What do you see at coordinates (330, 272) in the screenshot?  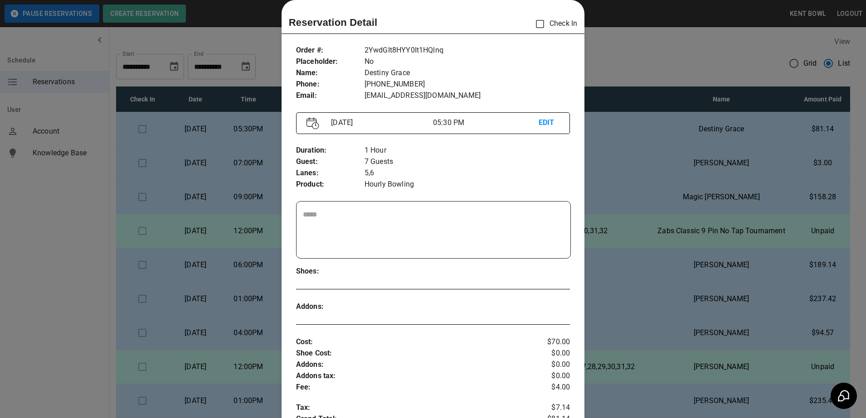 I see `p: Shoes :` at bounding box center [330, 272].